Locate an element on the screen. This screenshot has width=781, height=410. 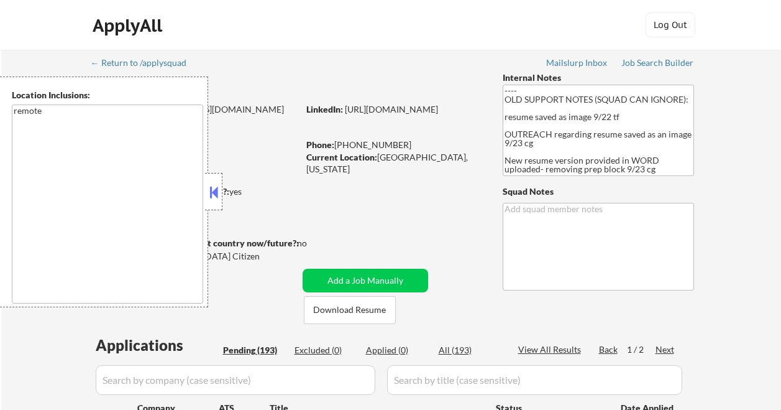
div: Mailslurp Inbox is located at coordinates (577, 63).